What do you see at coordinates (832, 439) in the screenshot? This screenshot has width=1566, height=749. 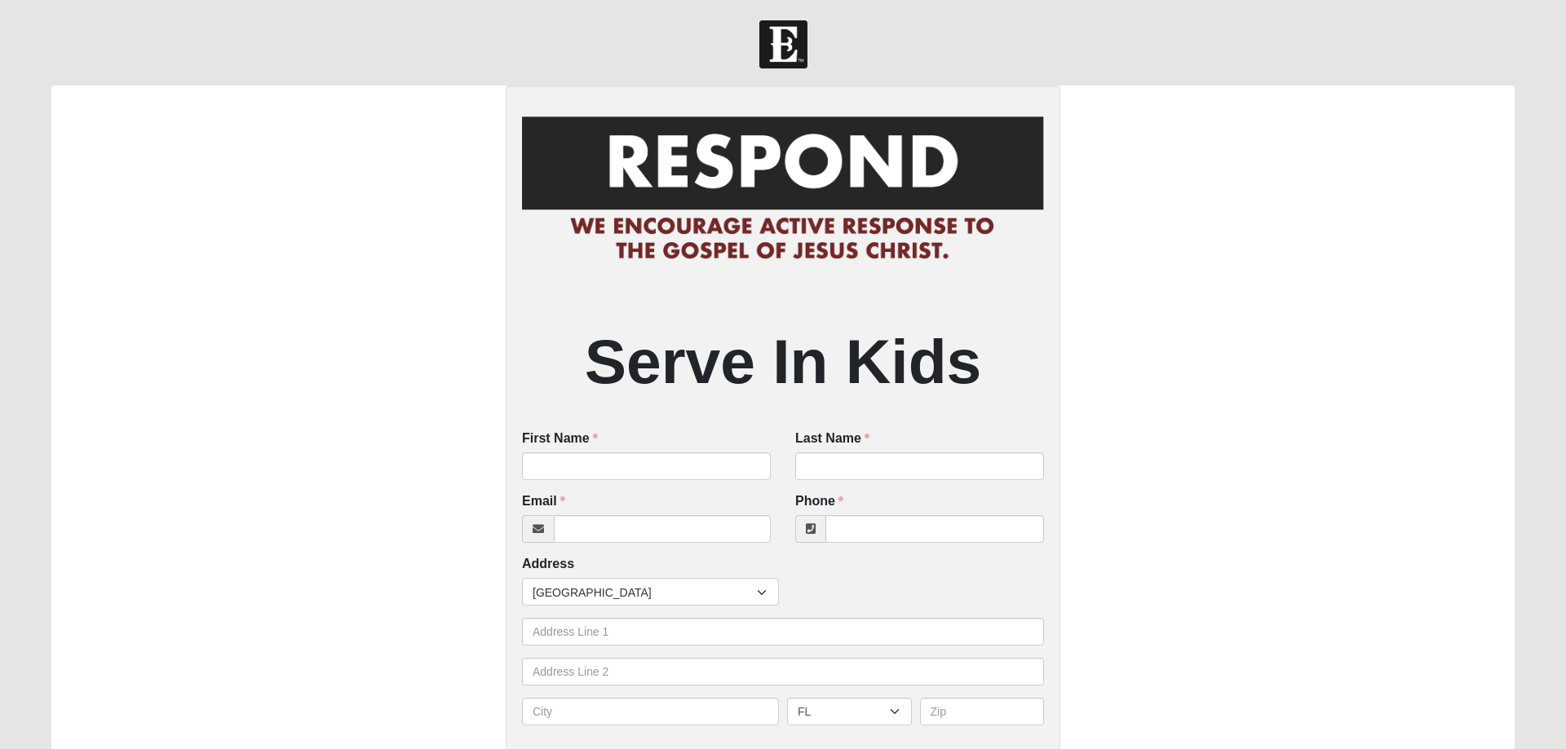 I see `label: Last Name` at bounding box center [832, 439].